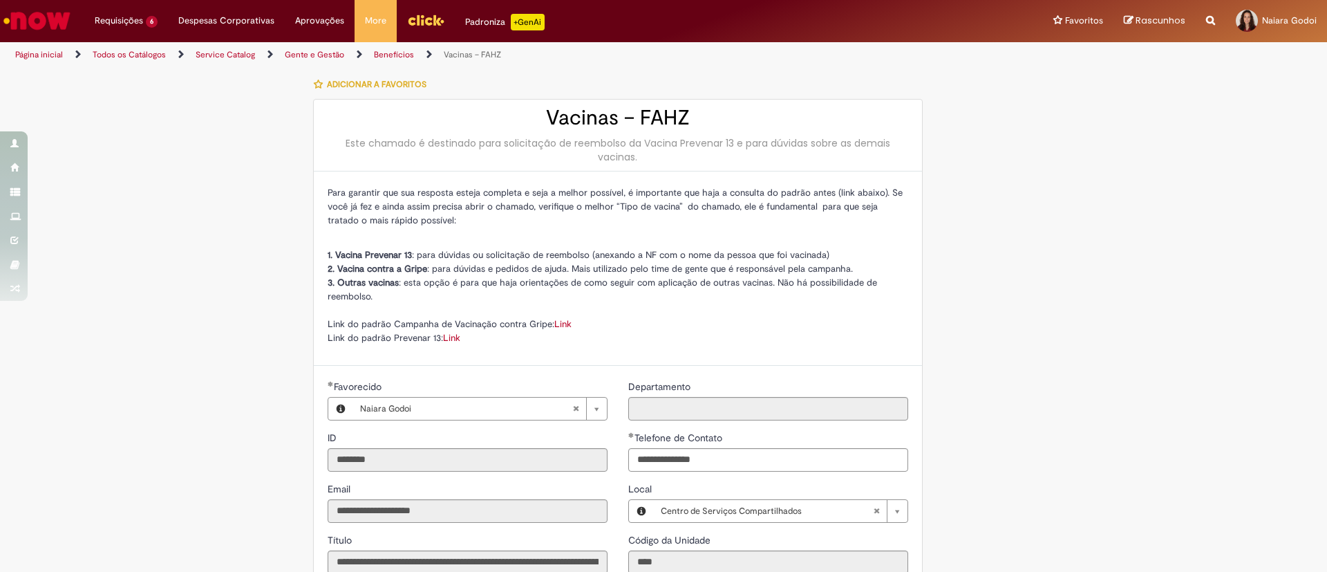  I want to click on abbr: Limpar campo Local, so click(876, 511).